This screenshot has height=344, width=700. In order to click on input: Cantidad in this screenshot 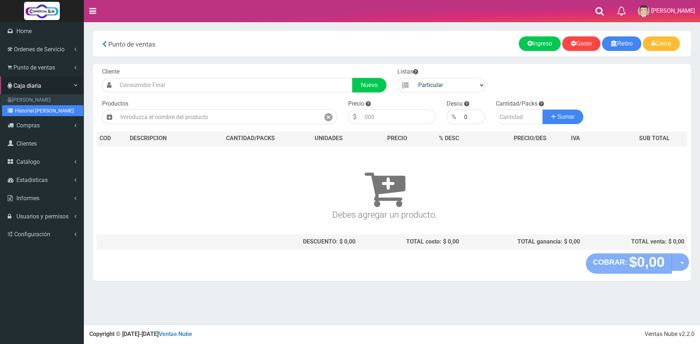, I will do `click(519, 117)`.